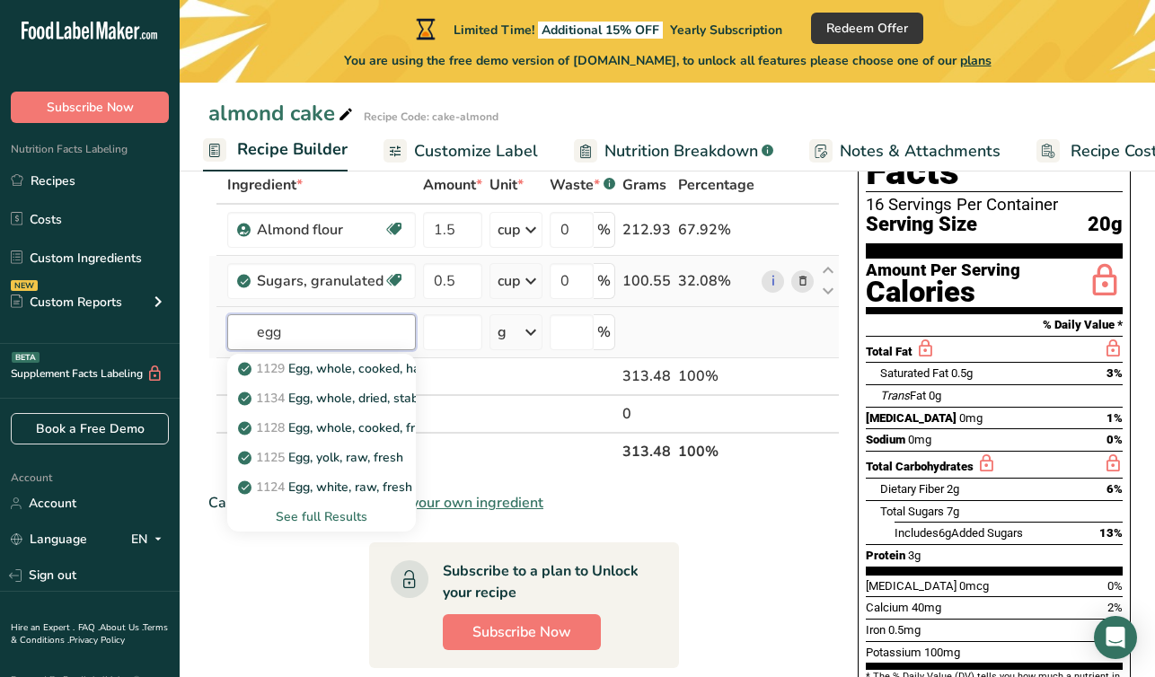 The height and width of the screenshot is (677, 1155). I want to click on span: 40mg, so click(926, 607).